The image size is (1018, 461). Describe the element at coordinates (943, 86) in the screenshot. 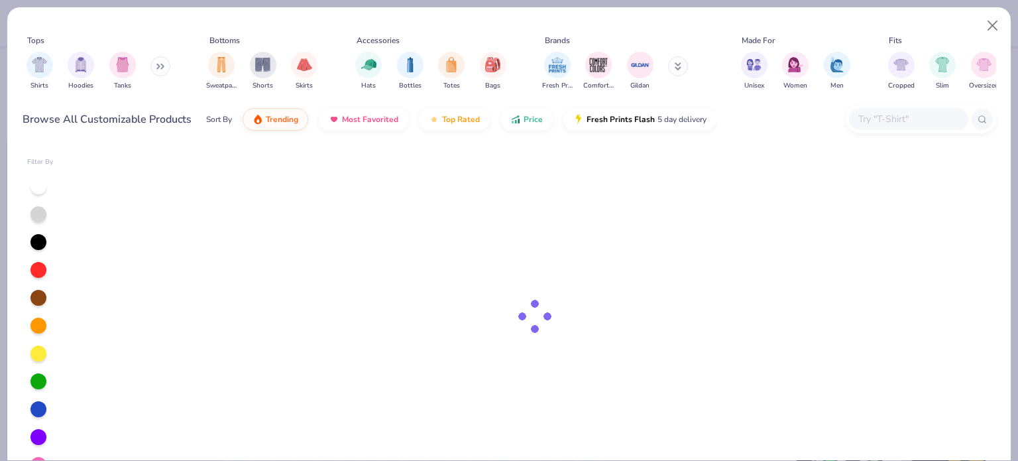

I see `span: Slim` at that location.